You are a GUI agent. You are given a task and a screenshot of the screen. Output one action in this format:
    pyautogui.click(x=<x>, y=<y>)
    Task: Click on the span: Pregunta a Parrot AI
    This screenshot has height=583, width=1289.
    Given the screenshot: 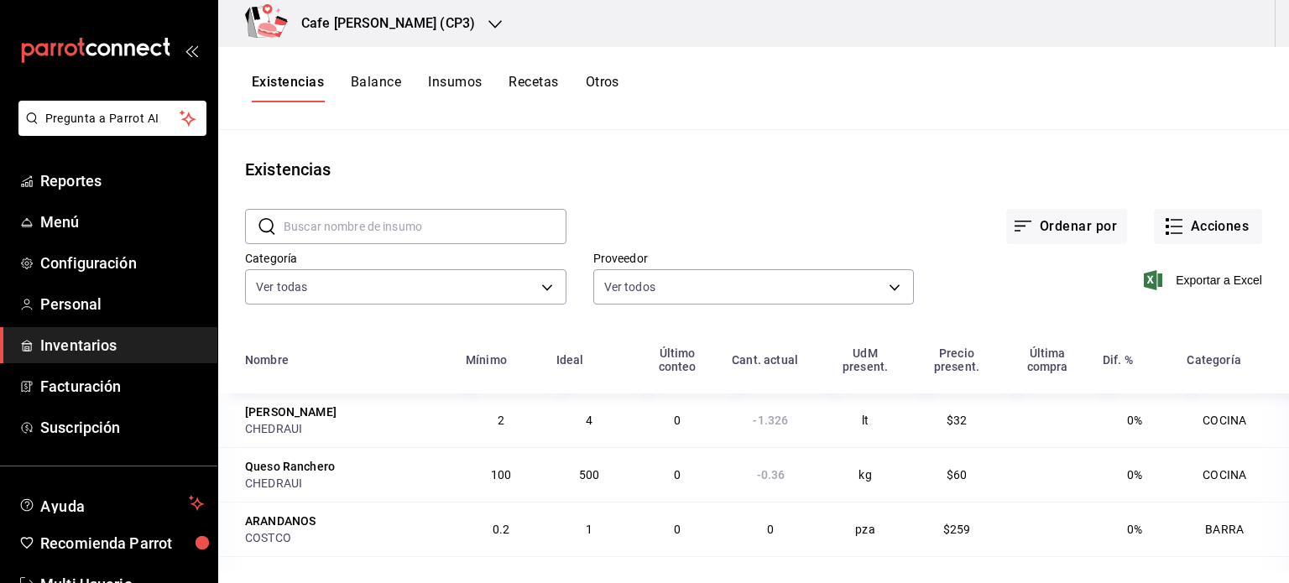 What is the action you would take?
    pyautogui.click(x=112, y=118)
    